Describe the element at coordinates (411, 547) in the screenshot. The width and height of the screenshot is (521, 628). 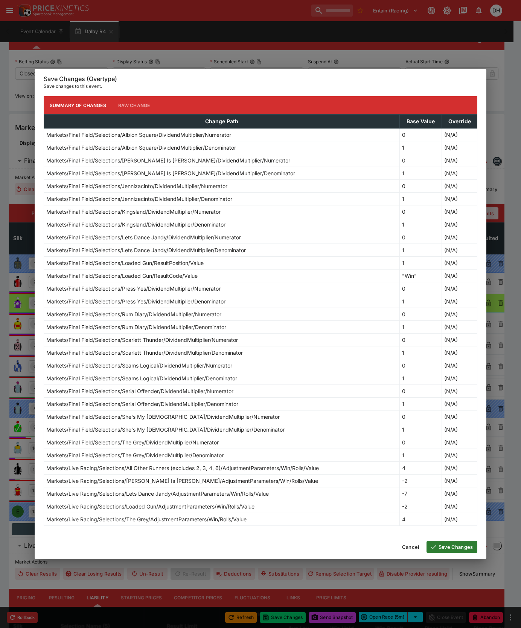
I see `button: Cancel` at that location.